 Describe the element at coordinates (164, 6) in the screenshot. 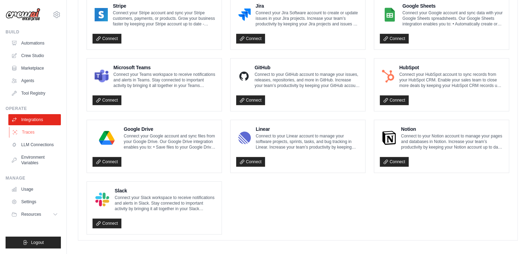

I see `h4: Stripe` at that location.